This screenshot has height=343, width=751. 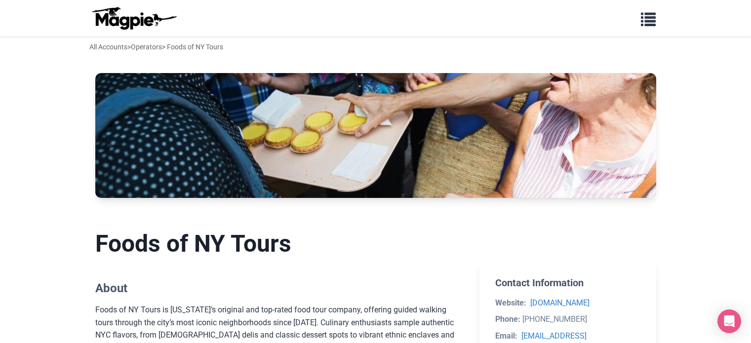 I want to click on strong: Website:, so click(x=511, y=303).